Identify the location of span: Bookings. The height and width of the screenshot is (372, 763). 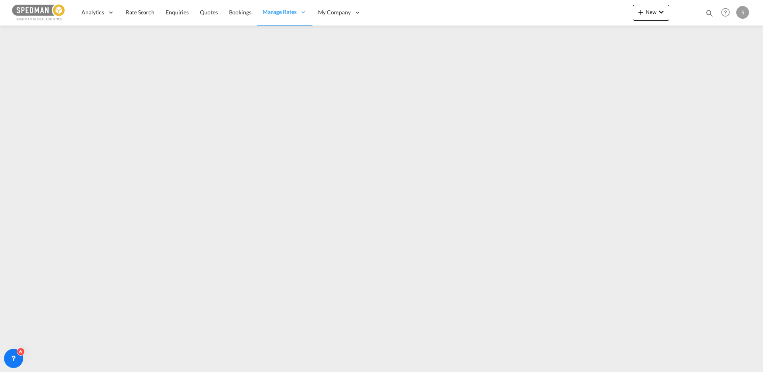
(240, 12).